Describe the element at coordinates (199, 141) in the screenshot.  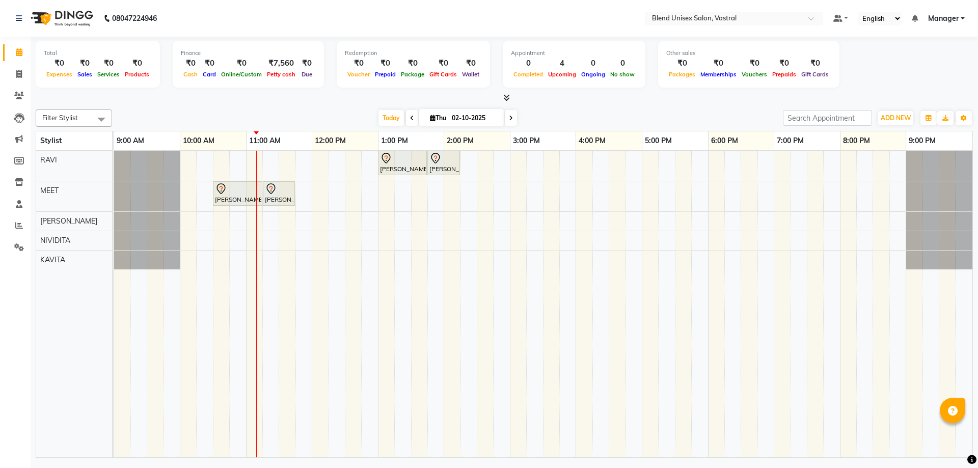
I see `a: 10:00 AM` at that location.